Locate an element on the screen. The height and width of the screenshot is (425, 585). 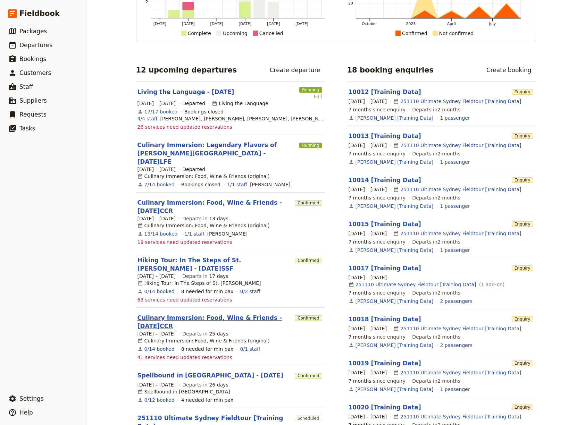
tspan: April is located at coordinates (451, 24).